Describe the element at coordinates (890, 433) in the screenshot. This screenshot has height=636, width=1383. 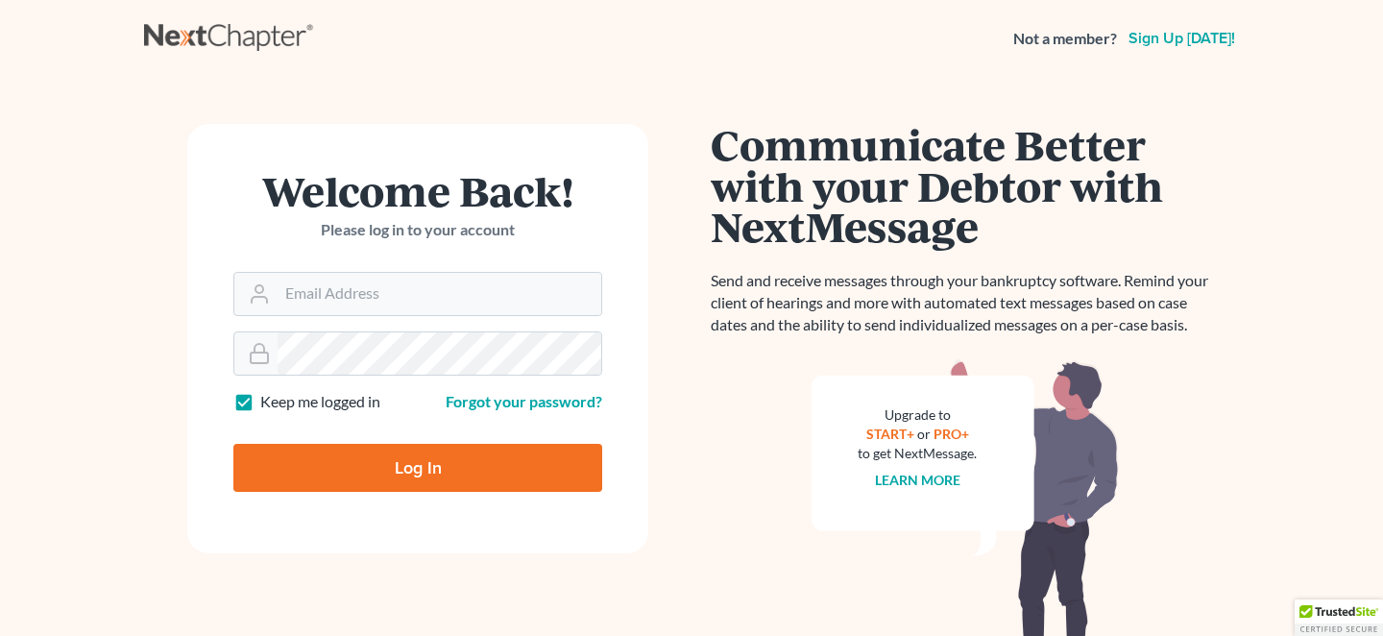
I see `a: START+` at that location.